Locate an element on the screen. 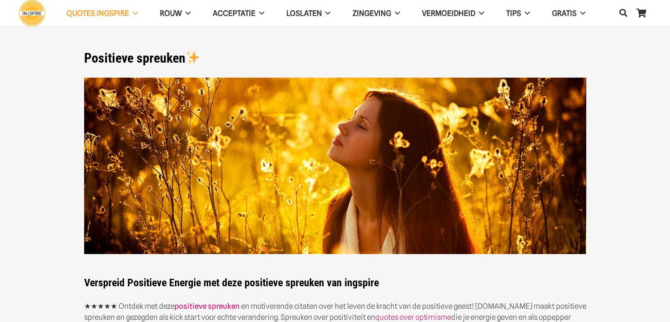 The height and width of the screenshot is (322, 670). strong: Verspreid Positieve Energie met deze positieve spreuken van ingspire is located at coordinates (231, 283).